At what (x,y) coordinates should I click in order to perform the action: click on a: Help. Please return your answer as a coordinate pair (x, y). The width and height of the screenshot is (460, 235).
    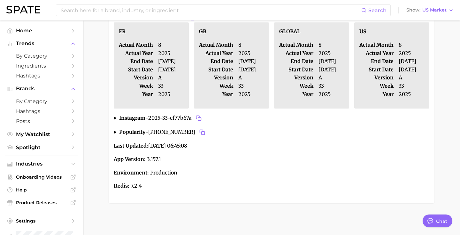
    Looking at the image, I should click on (42, 190).